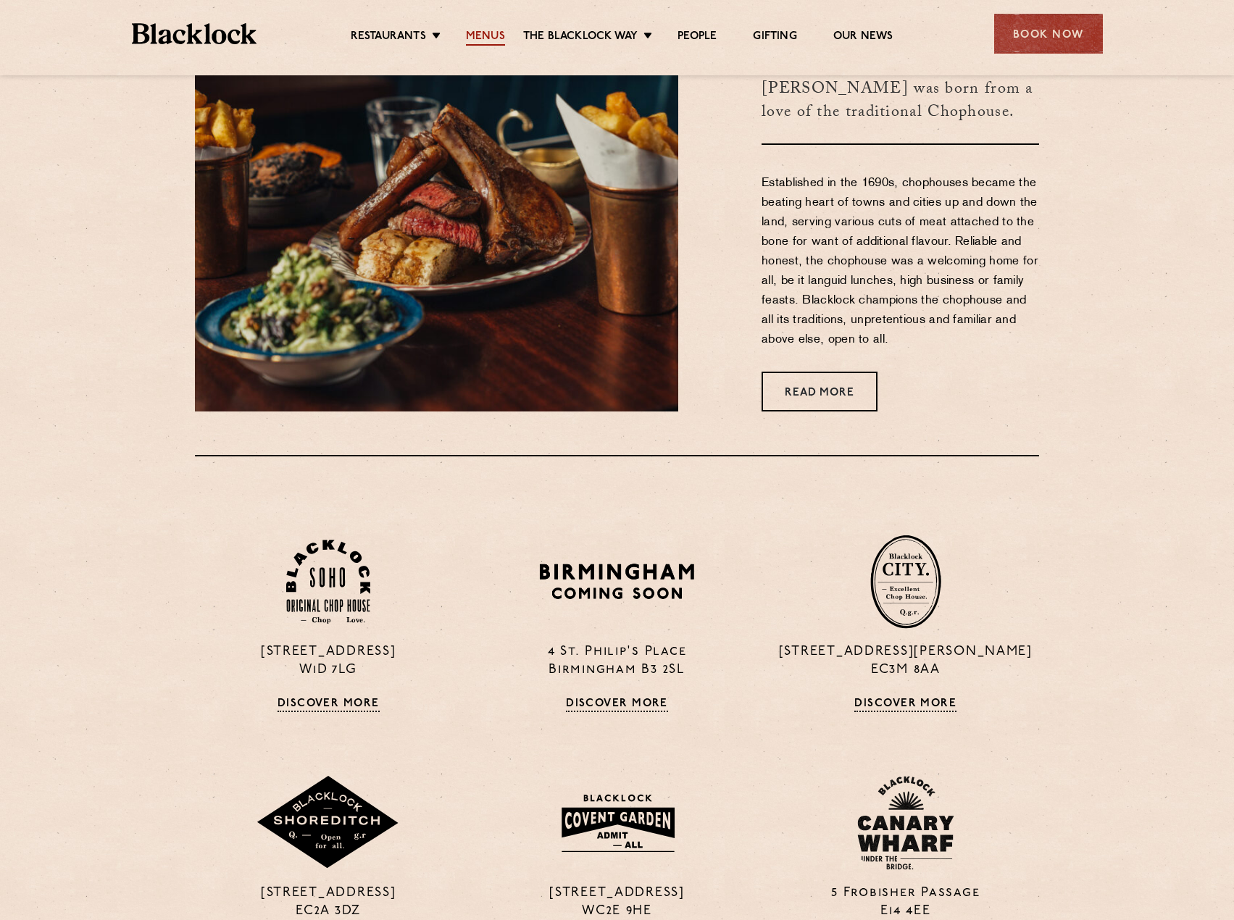  Describe the element at coordinates (388, 38) in the screenshot. I see `a: Restaurants` at that location.